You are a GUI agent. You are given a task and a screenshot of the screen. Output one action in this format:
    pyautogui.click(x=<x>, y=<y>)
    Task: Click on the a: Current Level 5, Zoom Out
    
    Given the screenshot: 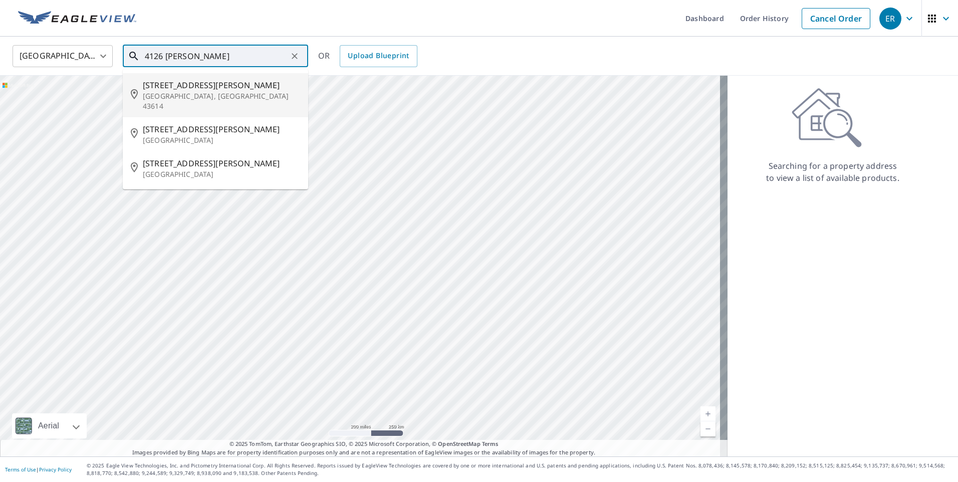 What is the action you would take?
    pyautogui.click(x=708, y=429)
    